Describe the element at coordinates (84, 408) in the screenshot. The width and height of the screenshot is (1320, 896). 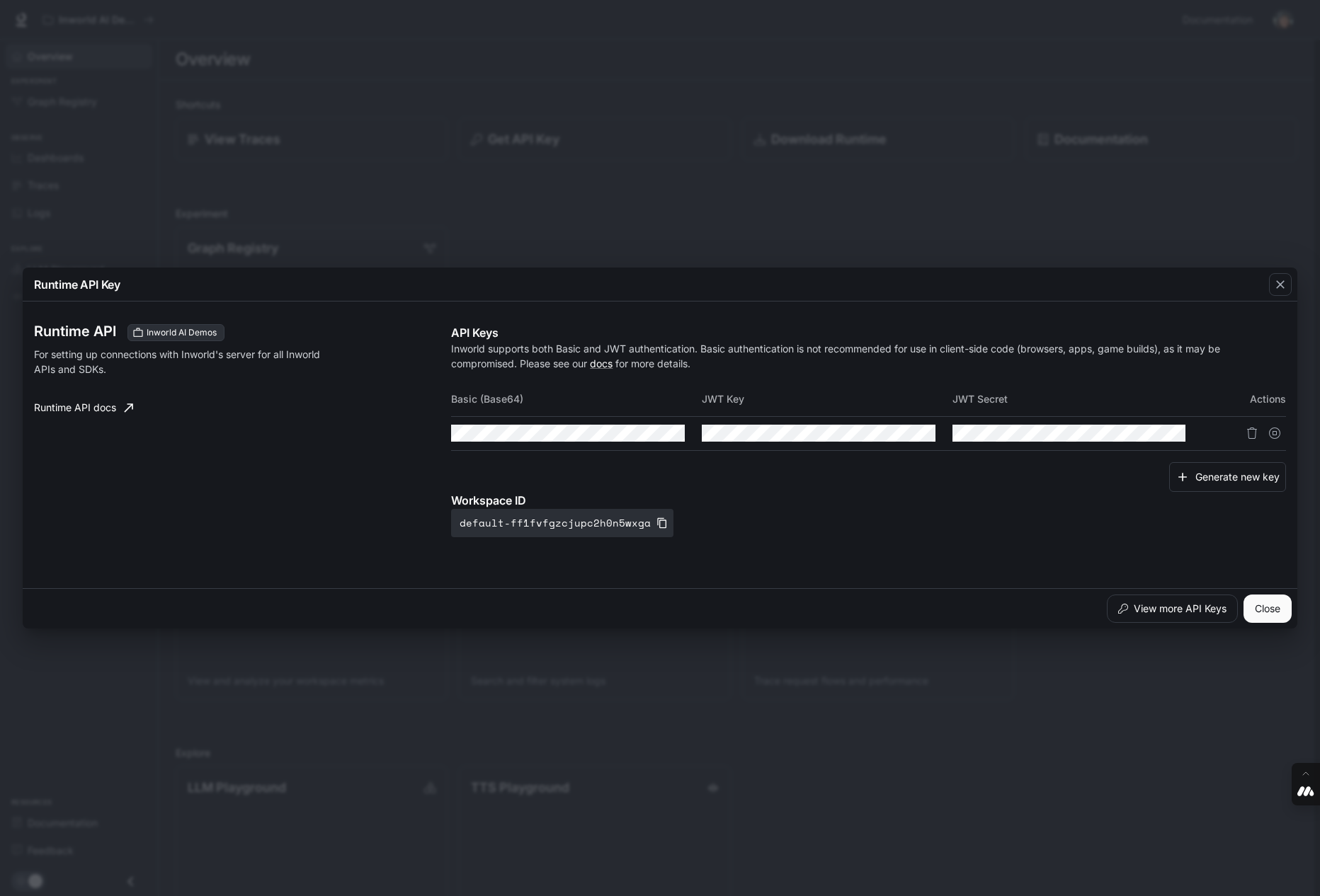
I see `a: Runtime API docs` at that location.